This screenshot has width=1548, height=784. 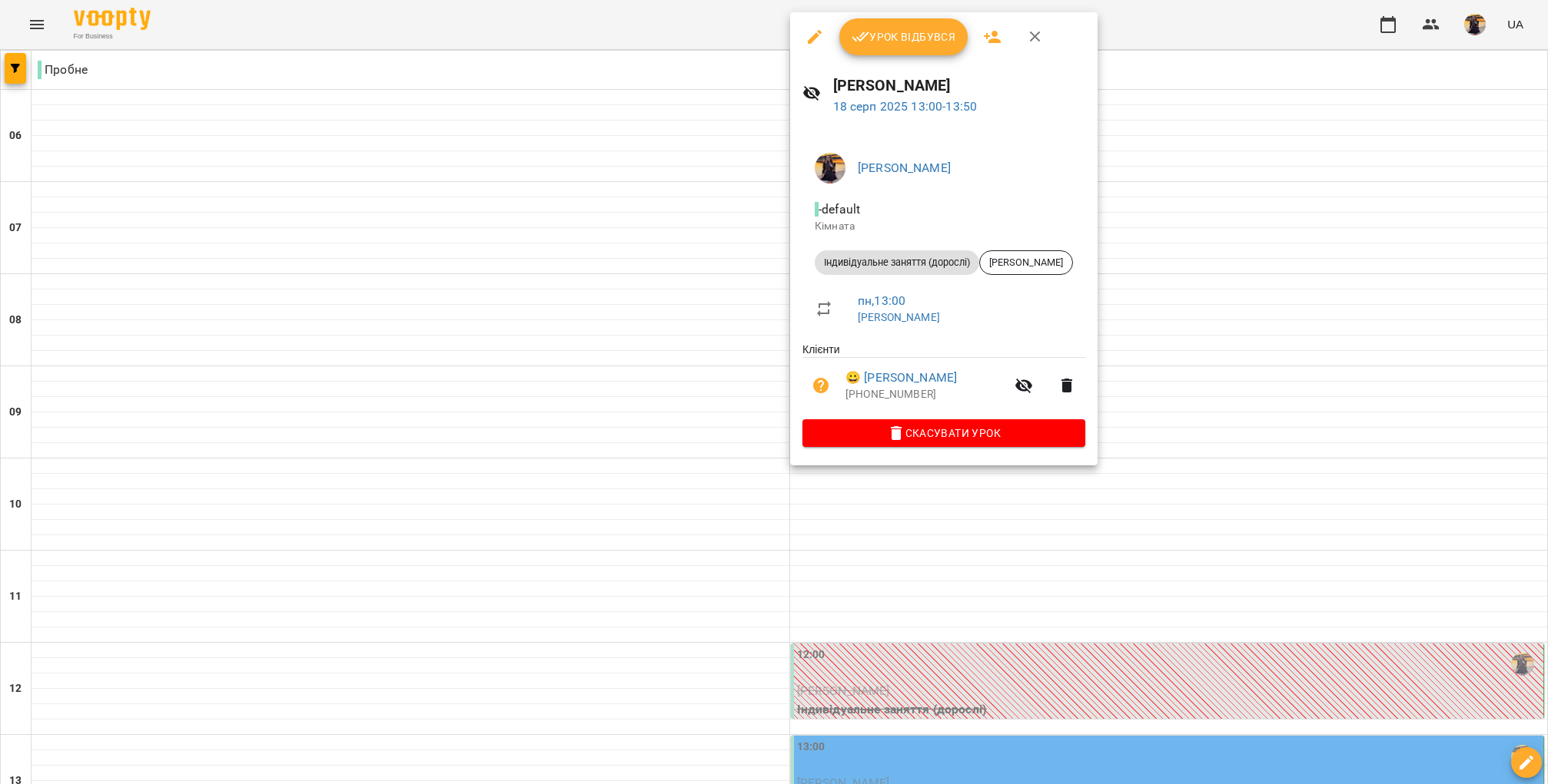 I want to click on button: Скасувати Урок, so click(x=944, y=433).